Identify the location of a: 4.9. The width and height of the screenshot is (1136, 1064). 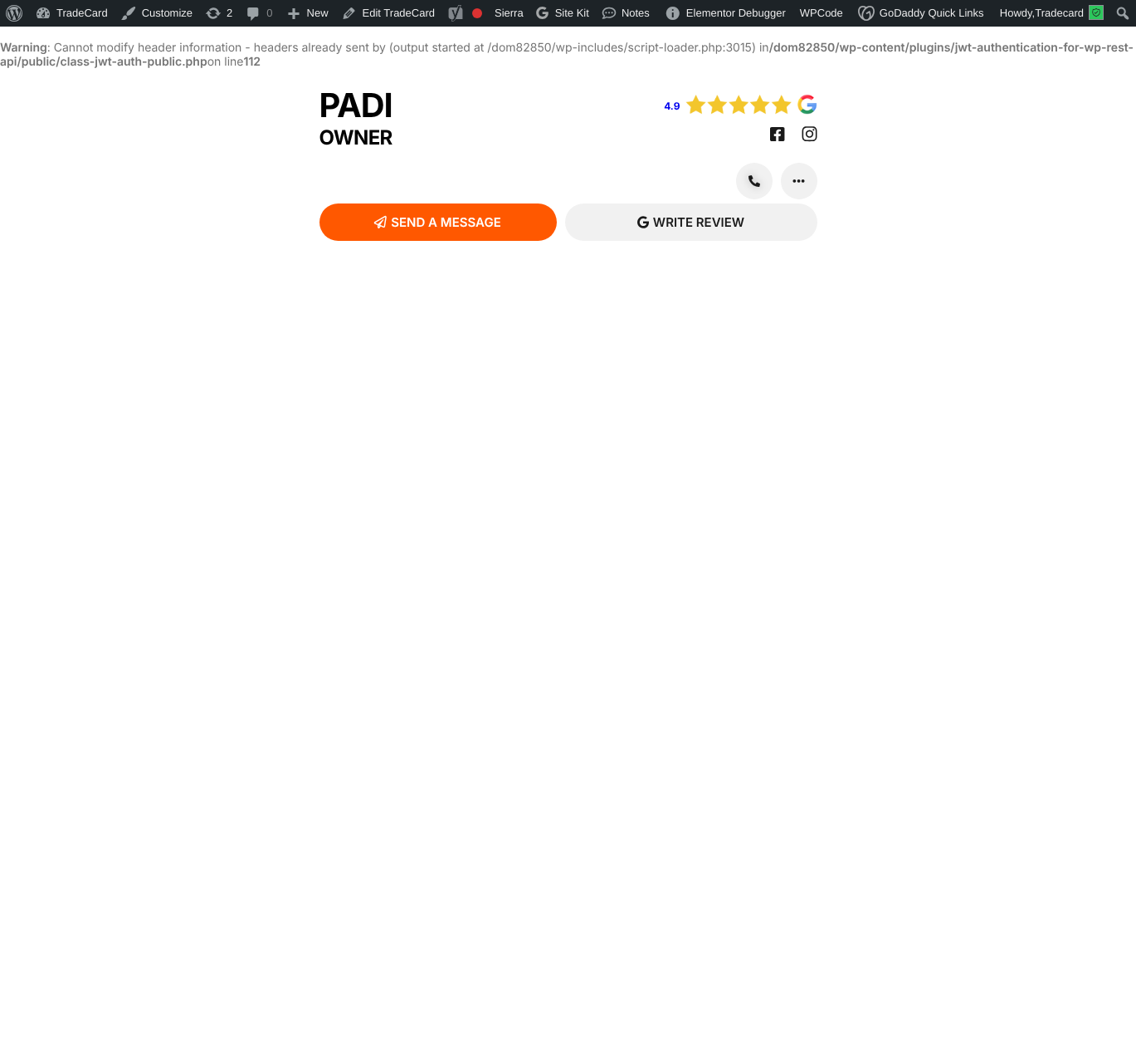
(672, 105).